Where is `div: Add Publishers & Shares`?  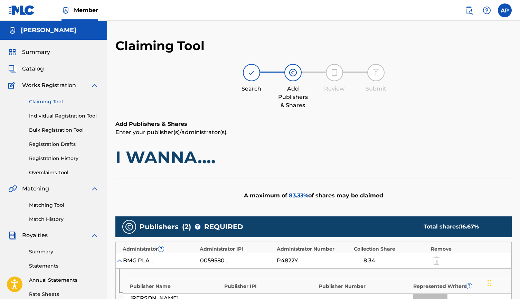 div: Add Publishers & Shares is located at coordinates (293, 97).